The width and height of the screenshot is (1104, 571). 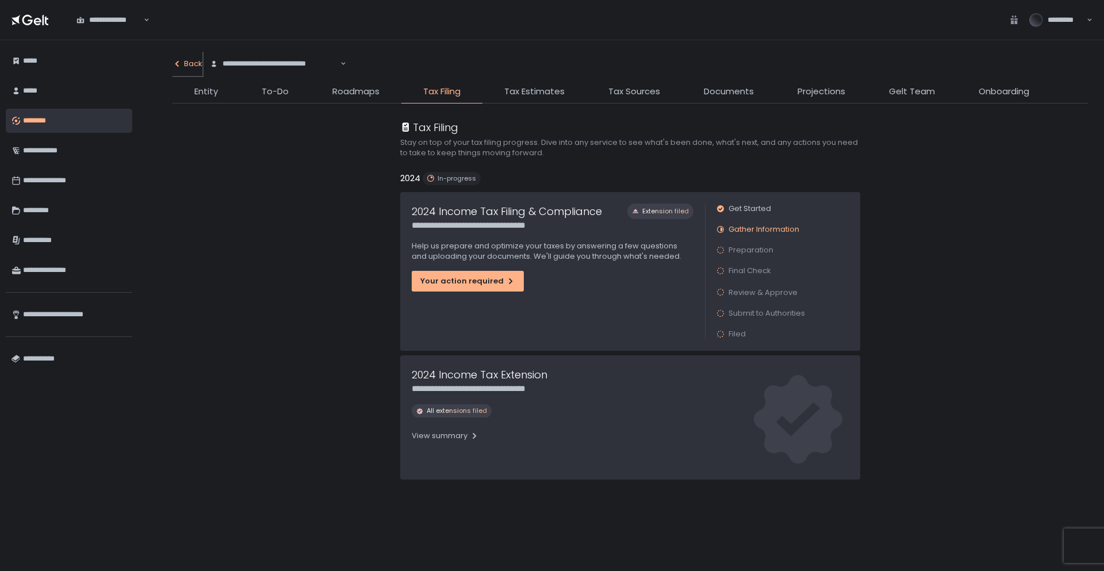 I want to click on span: Gelt Team, so click(x=912, y=91).